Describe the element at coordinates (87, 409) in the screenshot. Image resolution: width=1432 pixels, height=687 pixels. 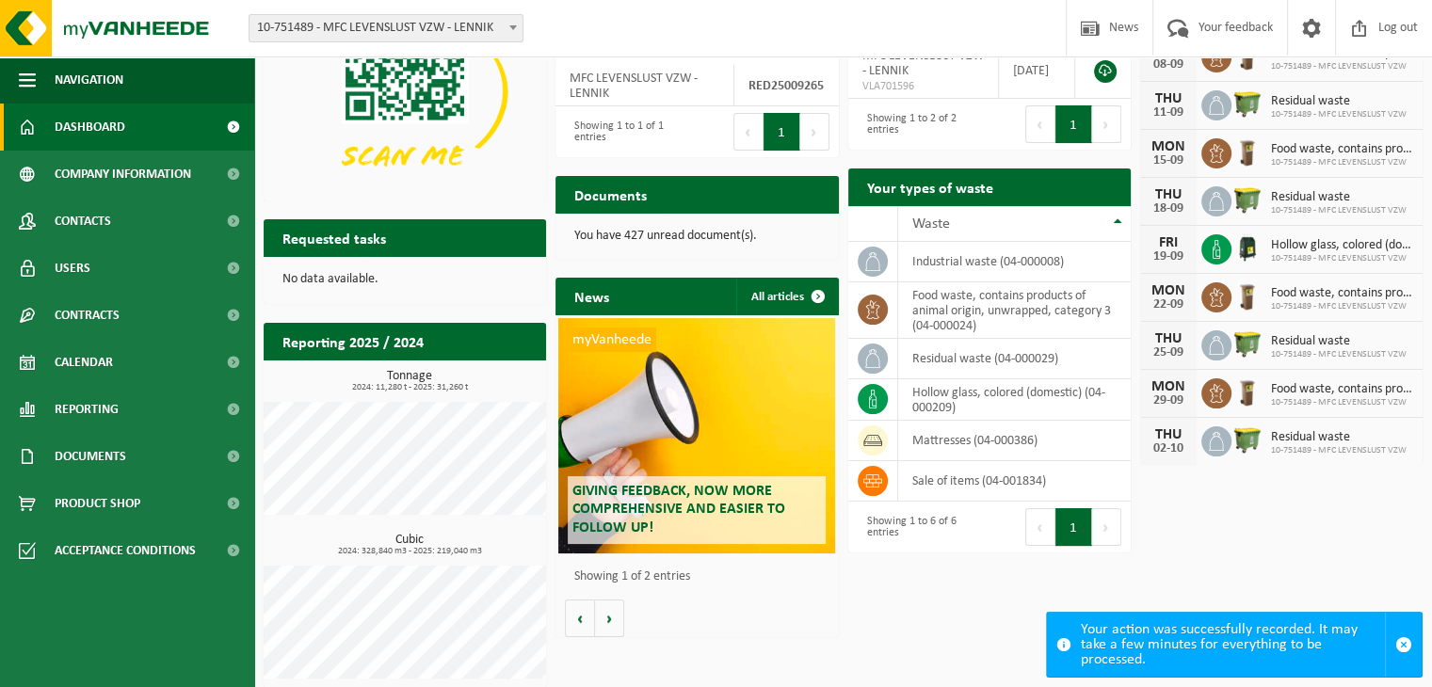
I see `span: Reporting` at that location.